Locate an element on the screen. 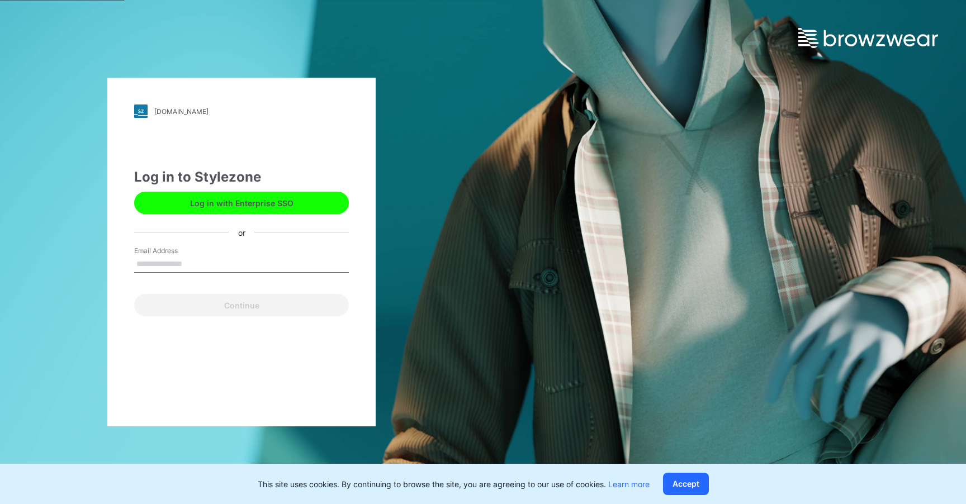 This screenshot has height=504, width=966. label: Email Address is located at coordinates (173, 251).